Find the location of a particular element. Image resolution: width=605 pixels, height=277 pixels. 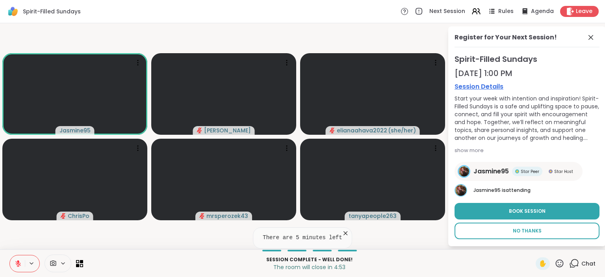

img: ShareWell Logomark is located at coordinates (13, 11).